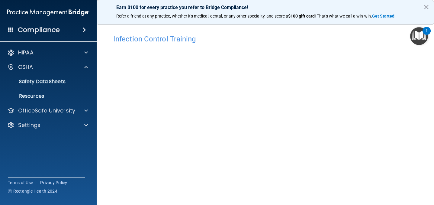  Describe the element at coordinates (47, 111) in the screenshot. I see `p: OfficeSafe University` at that location.